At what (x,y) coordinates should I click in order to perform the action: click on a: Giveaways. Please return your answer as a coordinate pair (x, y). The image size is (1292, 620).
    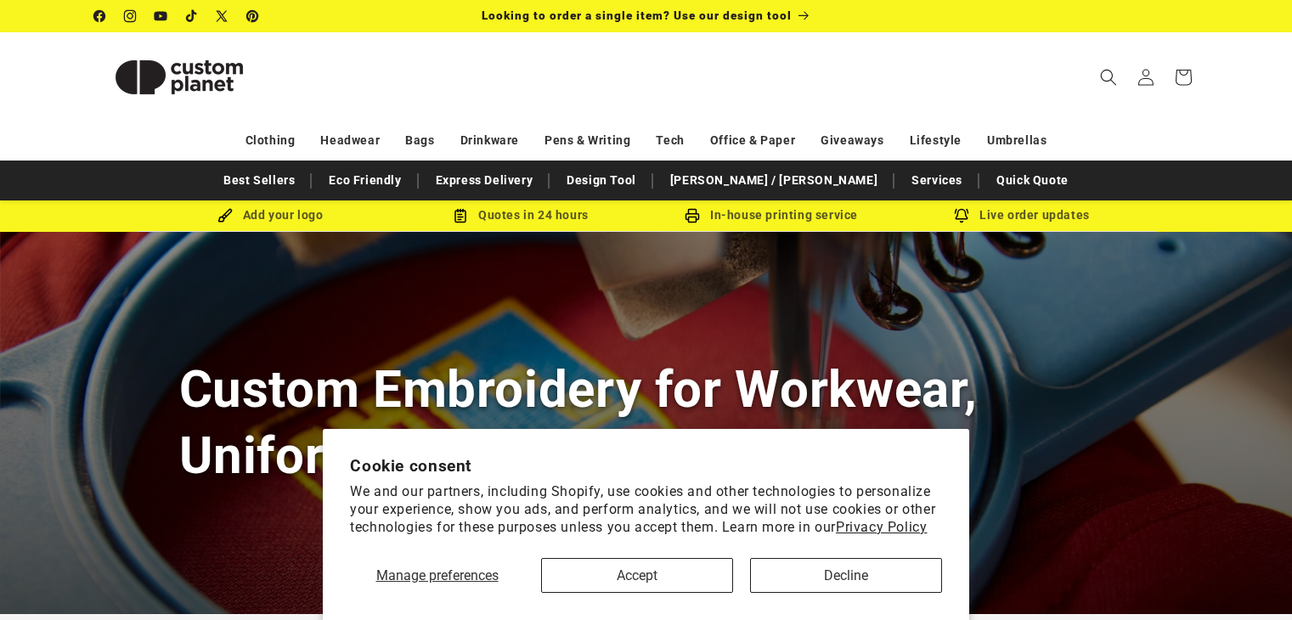
    Looking at the image, I should click on (852, 140).